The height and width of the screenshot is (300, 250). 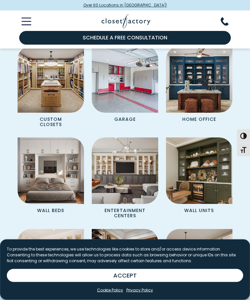 What do you see at coordinates (125, 276) in the screenshot?
I see `button: ACCEPT` at bounding box center [125, 276].